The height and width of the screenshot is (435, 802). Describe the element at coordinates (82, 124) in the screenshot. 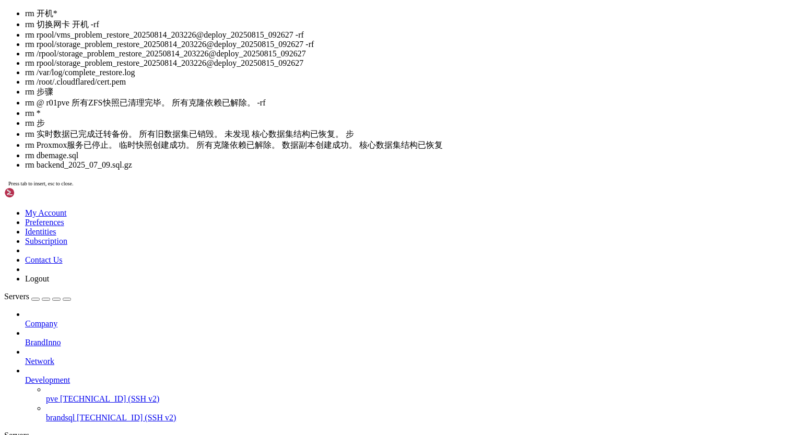

I see `span: 的` at that location.